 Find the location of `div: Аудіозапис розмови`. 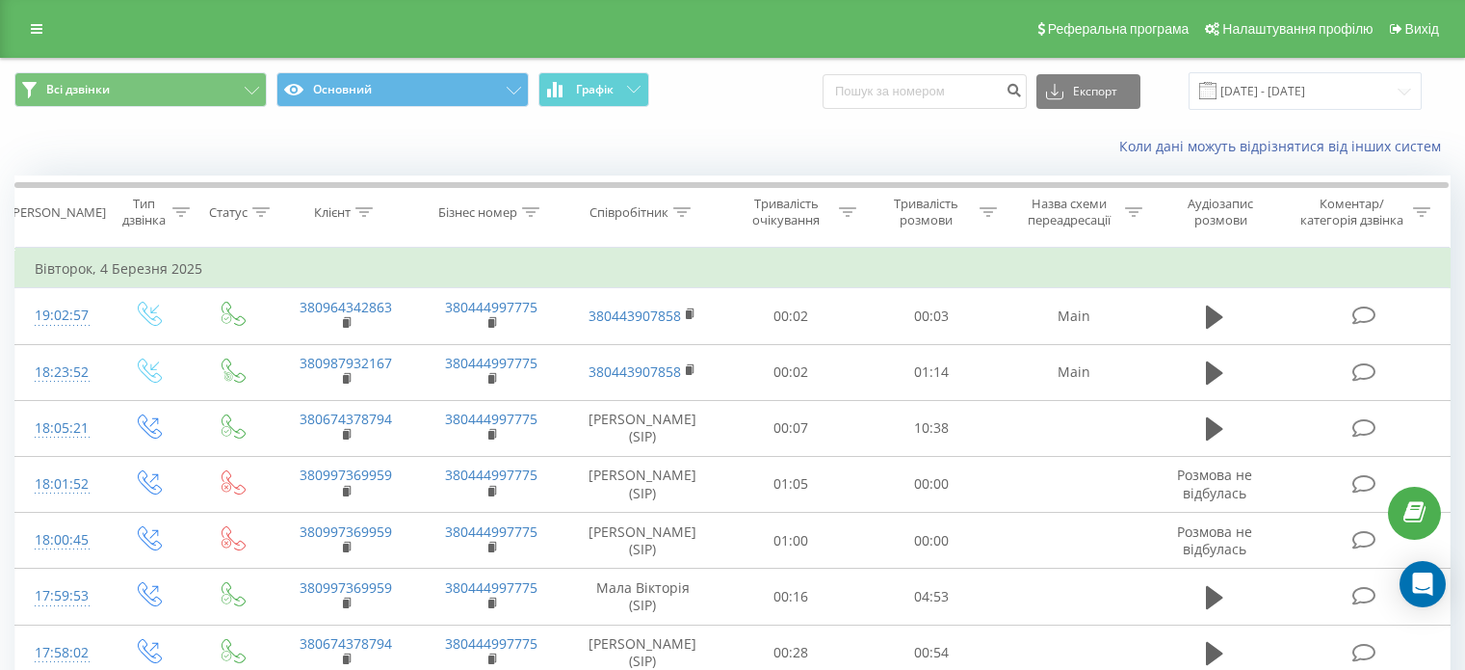

div: Аудіозапис розмови is located at coordinates (1221, 212).